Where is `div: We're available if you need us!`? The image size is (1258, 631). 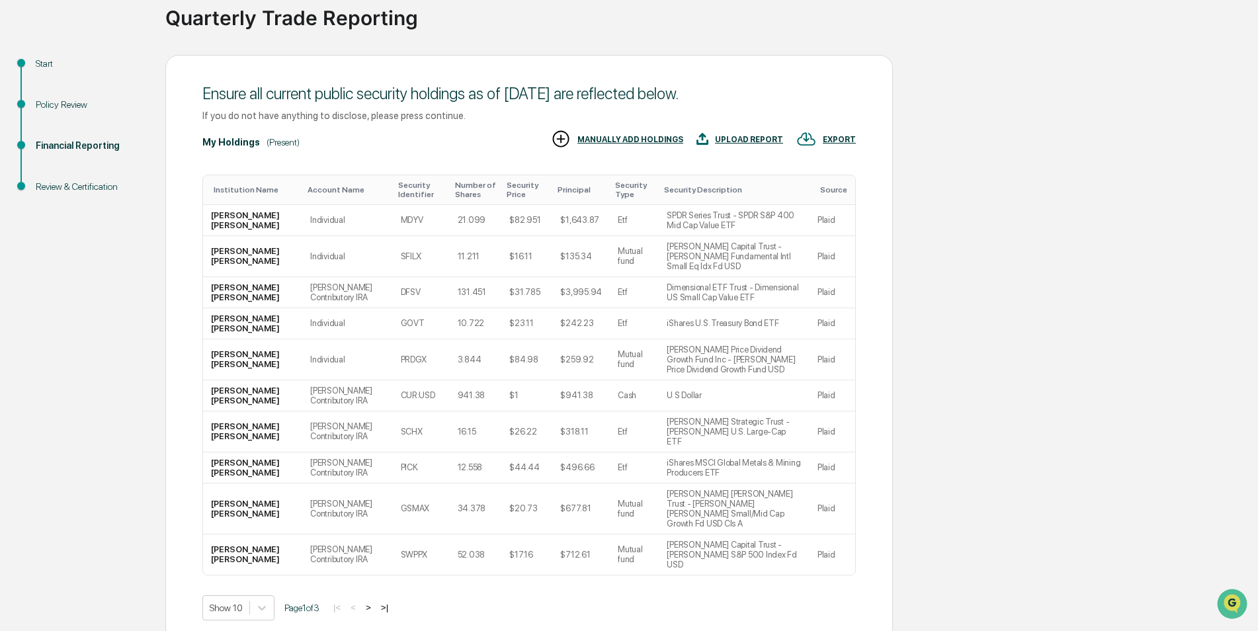
div: We're available if you need us! is located at coordinates (106, 120).